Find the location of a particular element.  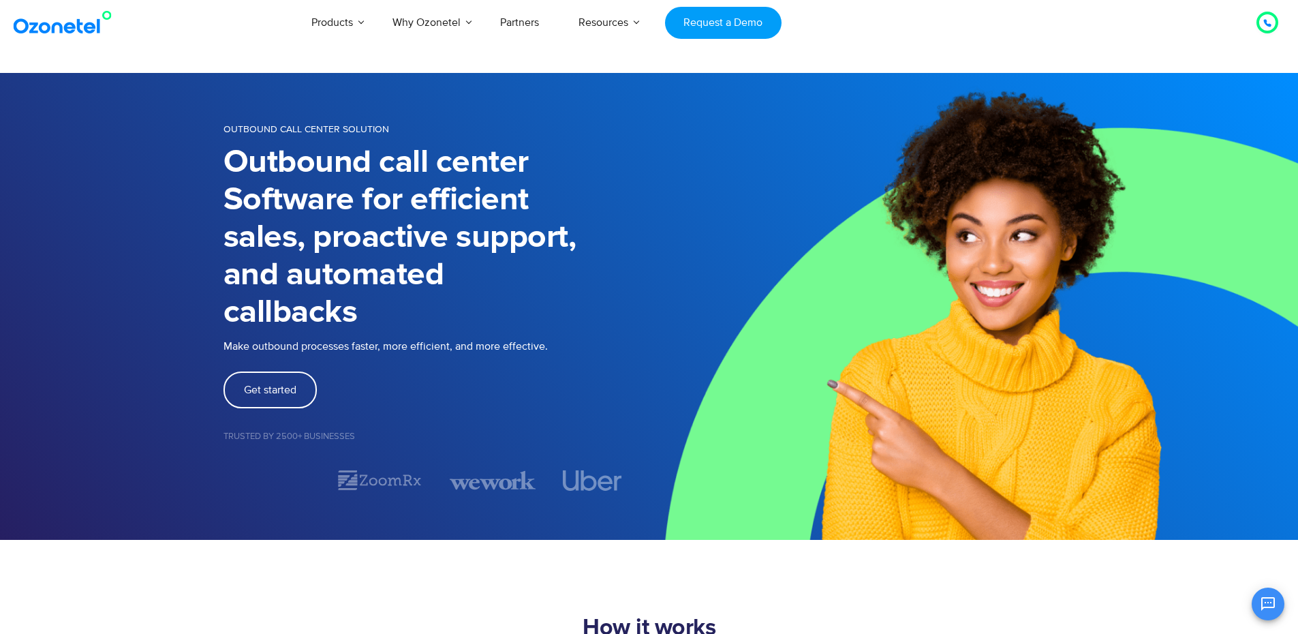

div: 3 / 7 is located at coordinates (493, 480).